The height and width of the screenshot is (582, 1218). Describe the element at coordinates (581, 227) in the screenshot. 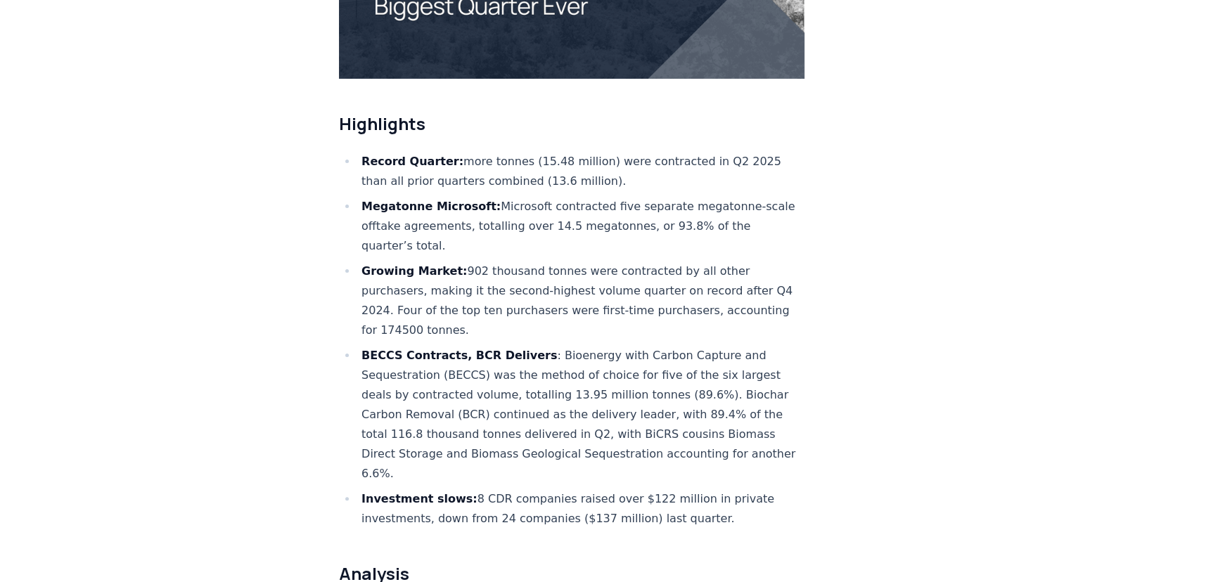

I see `li: Microsoft contracted five separate megatonne-scale offtake agreements, totalling over 14.5 megato...` at that location.